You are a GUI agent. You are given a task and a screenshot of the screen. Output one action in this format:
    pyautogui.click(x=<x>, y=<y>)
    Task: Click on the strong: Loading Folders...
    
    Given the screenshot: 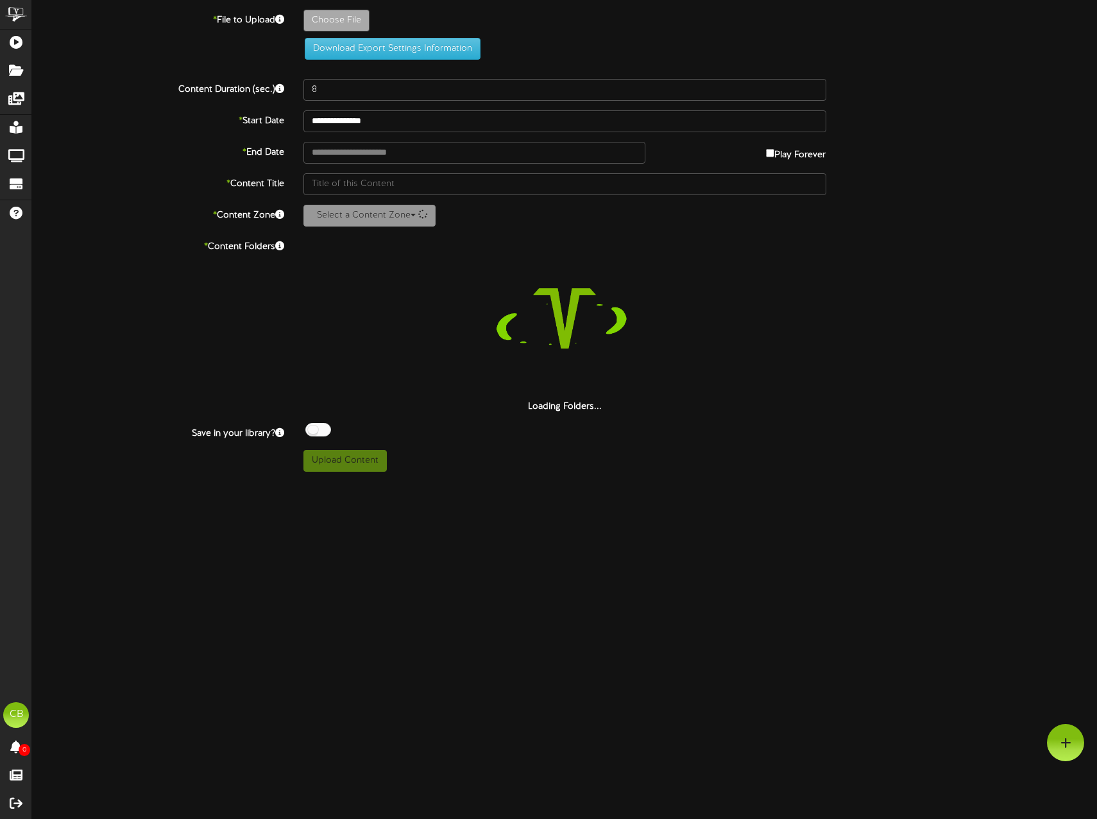 What is the action you would take?
    pyautogui.click(x=565, y=406)
    